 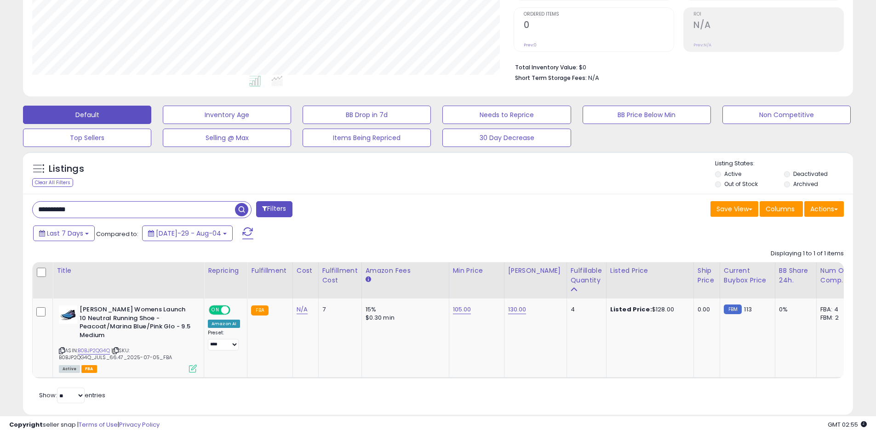 What do you see at coordinates (794, 310) in the screenshot?
I see `div: 0%` at bounding box center [794, 310].